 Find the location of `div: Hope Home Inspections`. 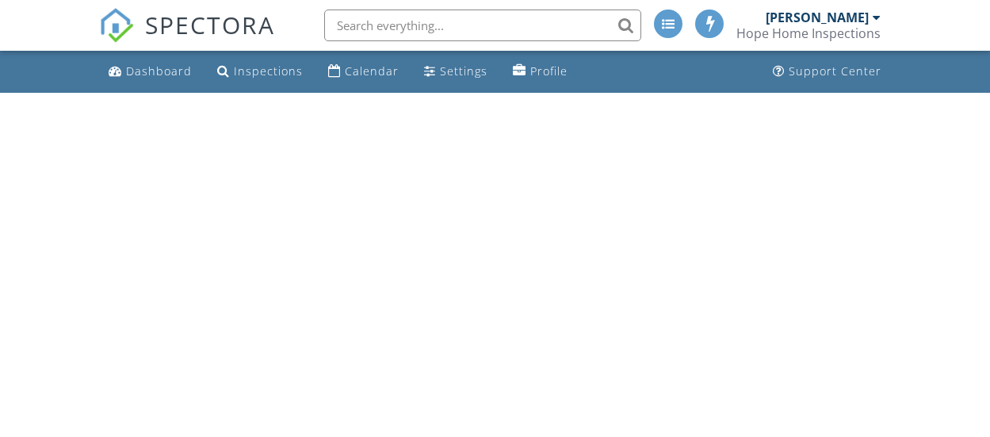

div: Hope Home Inspections is located at coordinates (808, 33).